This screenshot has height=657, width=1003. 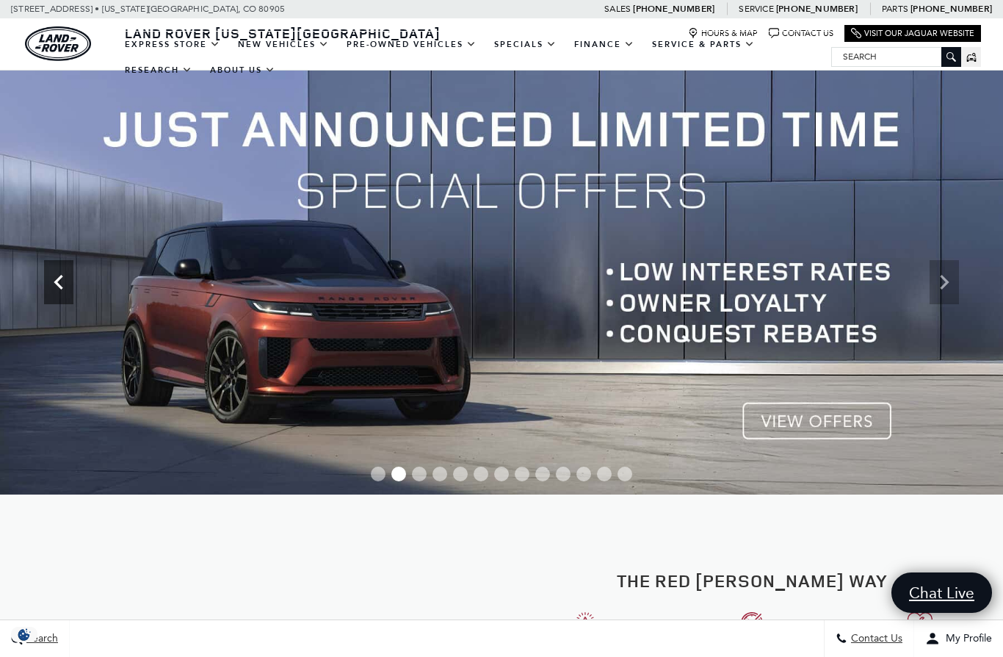 What do you see at coordinates (159, 70) in the screenshot?
I see `a: Research` at bounding box center [159, 70].